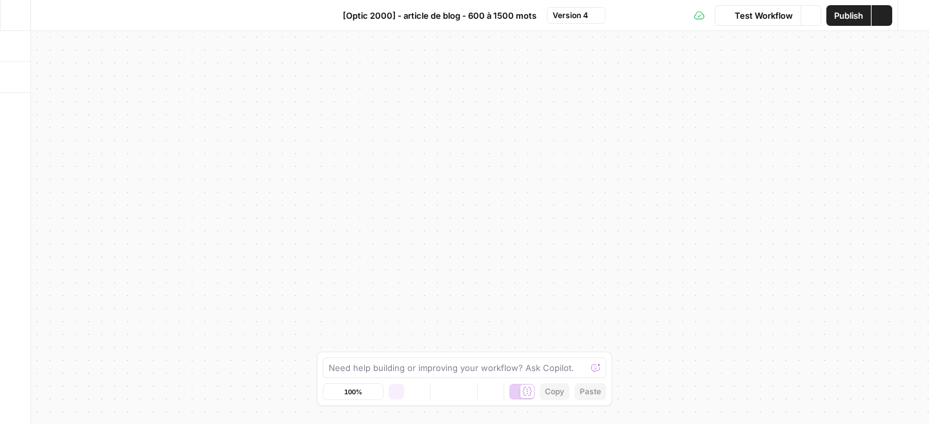 The width and height of the screenshot is (929, 424). I want to click on span: Version 4, so click(570, 15).